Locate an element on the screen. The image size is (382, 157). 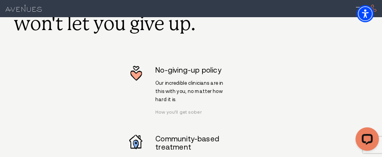
h3: No-giving-up policy is located at coordinates (204, 70).